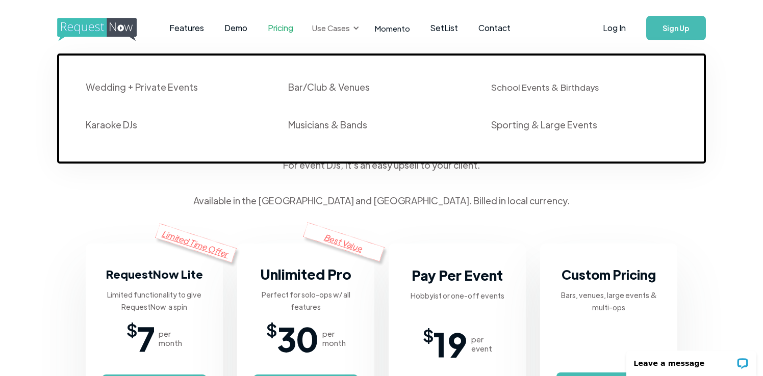 This screenshot has height=376, width=763. Describe the element at coordinates (544, 125) in the screenshot. I see `div: Sporting & Large Events` at that location.